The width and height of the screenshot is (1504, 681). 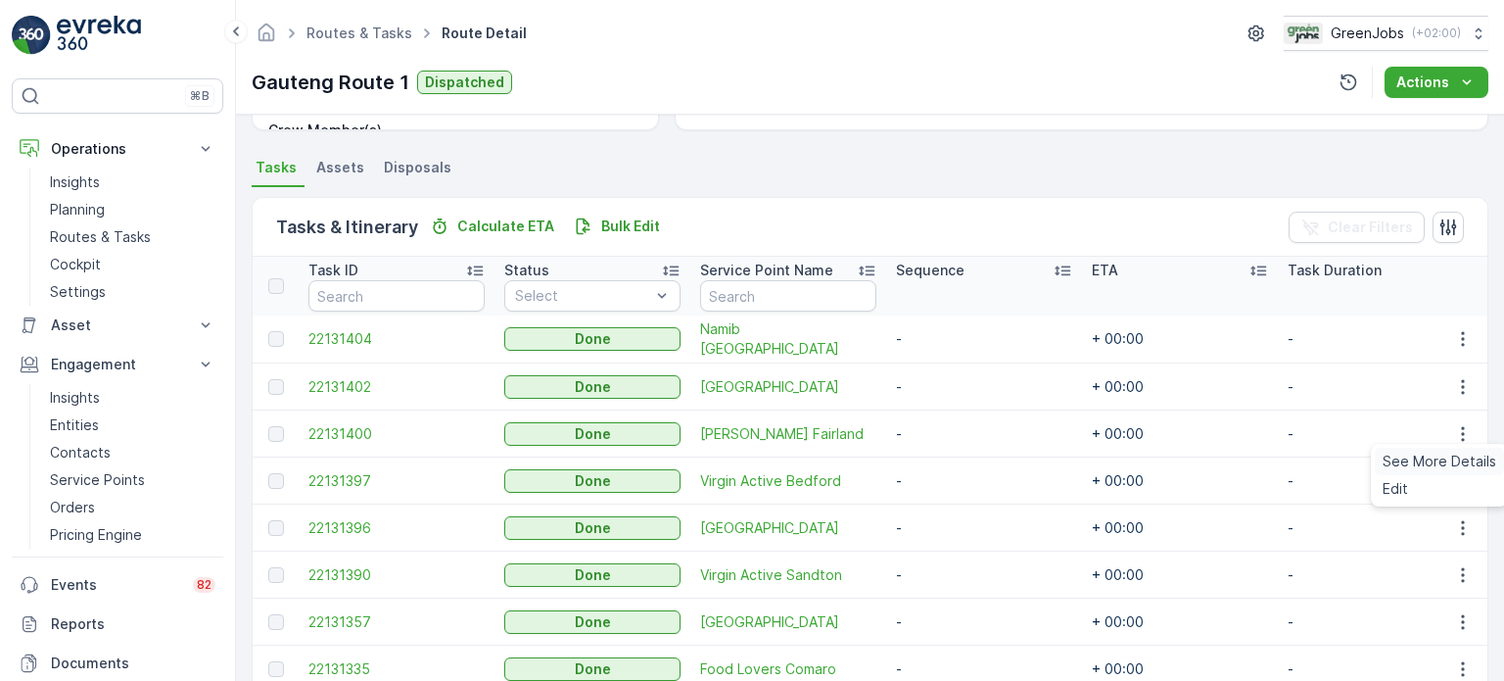 What do you see at coordinates (1440, 461) in the screenshot?
I see `span: See More Details` at bounding box center [1440, 461].